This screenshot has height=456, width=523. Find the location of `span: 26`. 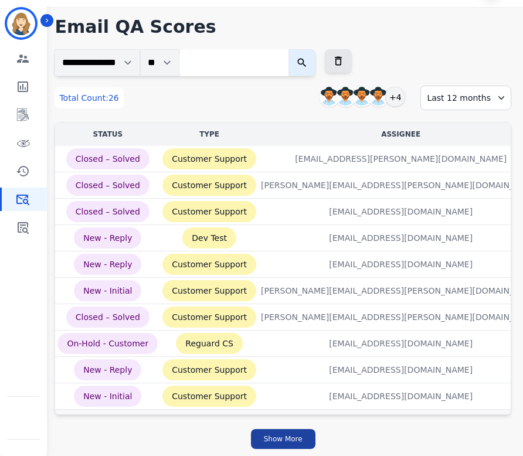

span: 26 is located at coordinates (114, 98).